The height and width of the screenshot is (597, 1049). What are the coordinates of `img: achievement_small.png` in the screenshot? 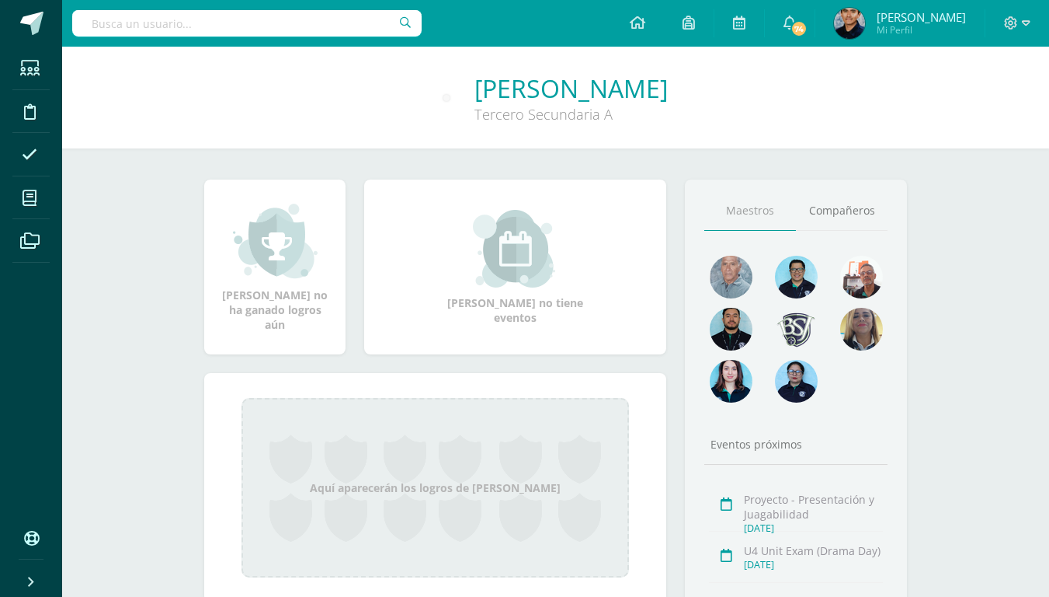 It's located at (275, 241).